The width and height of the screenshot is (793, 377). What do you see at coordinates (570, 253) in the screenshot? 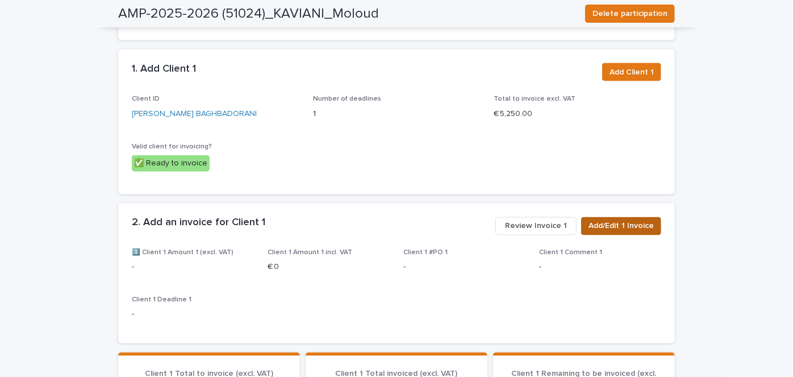
I see `span: Client 1 Comment 1` at bounding box center [570, 253].